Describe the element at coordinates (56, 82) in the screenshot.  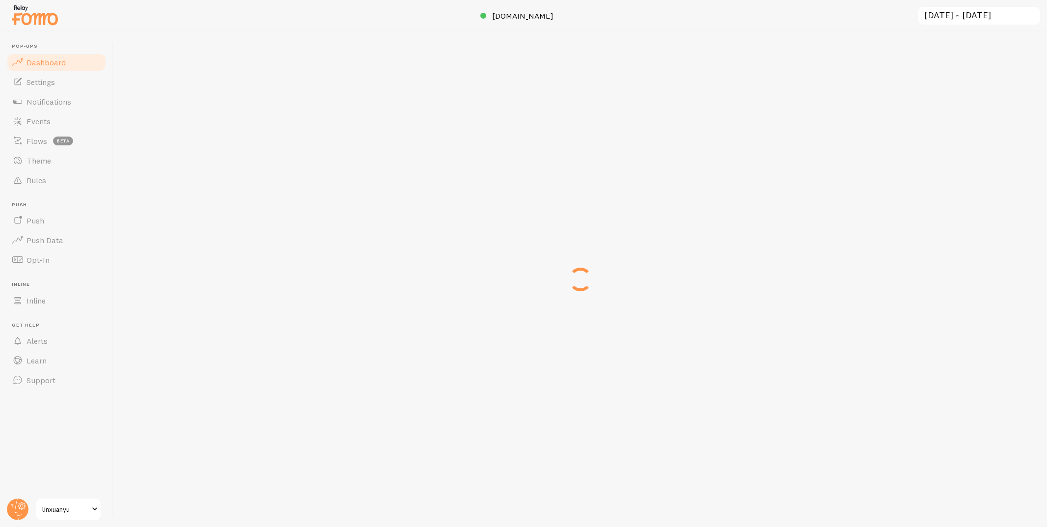
I see `a: Settings` at that location.